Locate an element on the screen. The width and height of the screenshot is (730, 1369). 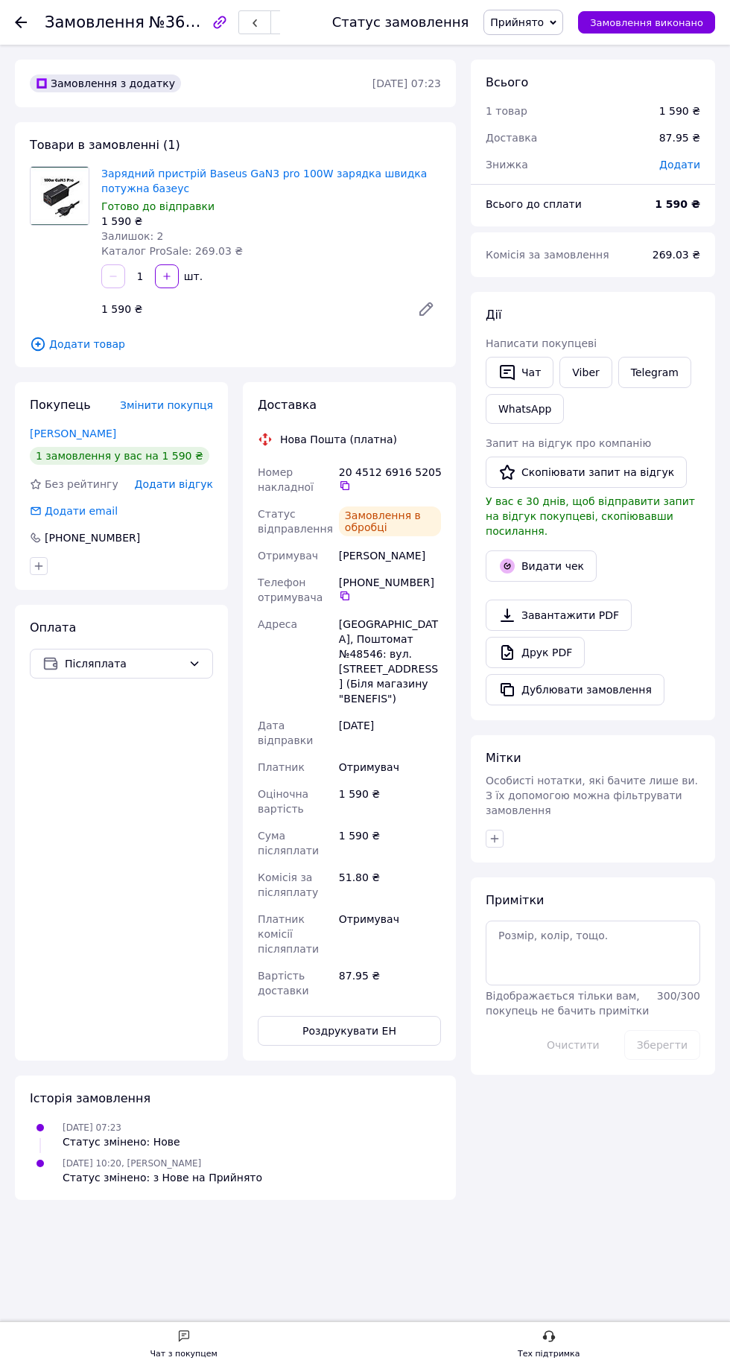
a: Редагувати is located at coordinates (426, 309).